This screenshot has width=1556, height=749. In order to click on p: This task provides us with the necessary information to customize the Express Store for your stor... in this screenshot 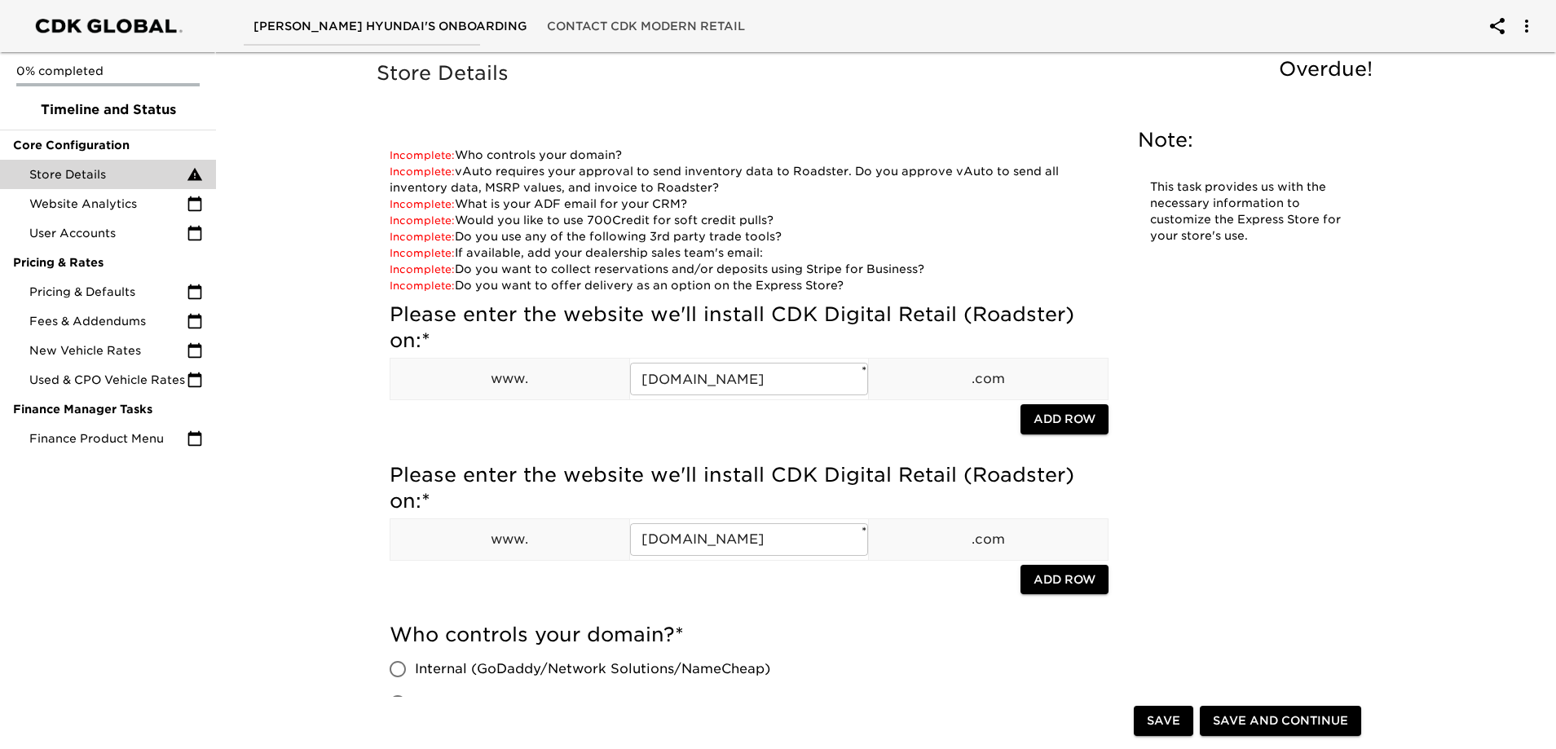, I will do `click(1248, 212)`.